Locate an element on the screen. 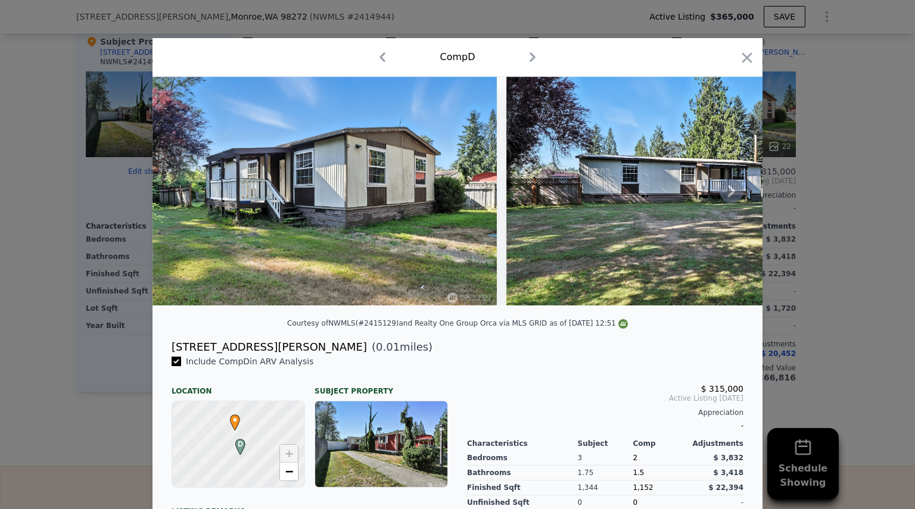 The image size is (915, 509). div: Bedrooms is located at coordinates (522, 458).